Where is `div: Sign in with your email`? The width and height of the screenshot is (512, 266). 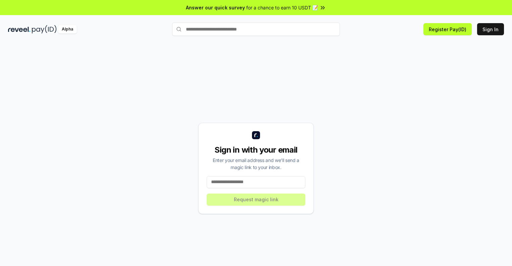
div: Sign in with your email is located at coordinates (256, 150).